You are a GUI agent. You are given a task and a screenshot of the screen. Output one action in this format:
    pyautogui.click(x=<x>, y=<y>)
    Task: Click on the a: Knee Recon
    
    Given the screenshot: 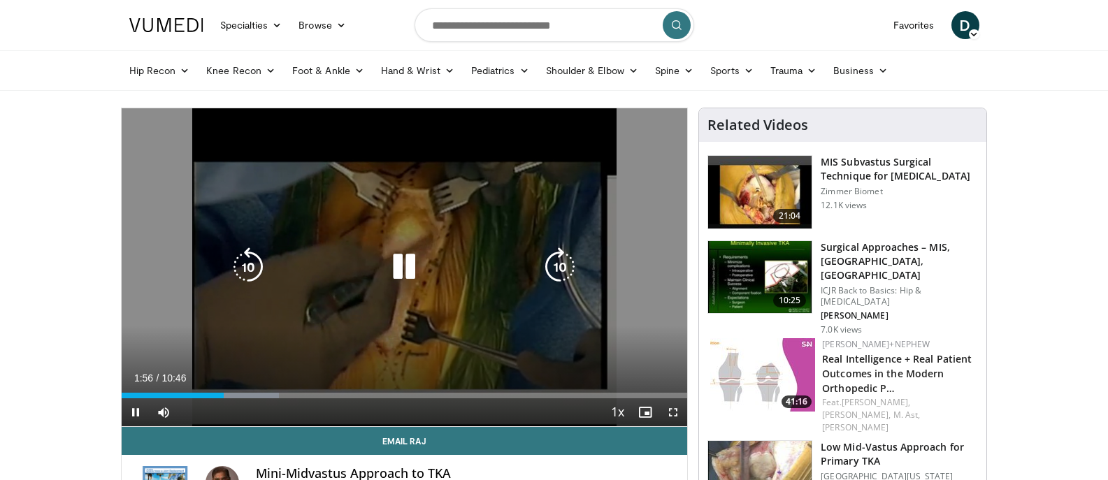 What is the action you would take?
    pyautogui.click(x=240, y=71)
    